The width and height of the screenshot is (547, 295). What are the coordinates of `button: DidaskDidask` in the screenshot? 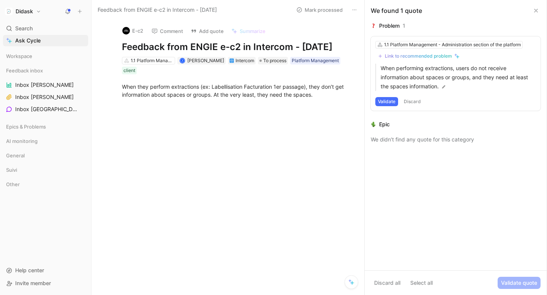 It's located at (23, 11).